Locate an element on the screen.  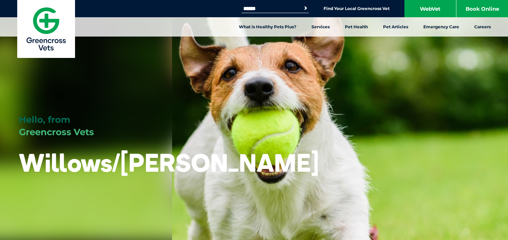
a: Find Your Local Greencross Vet is located at coordinates (357, 9).